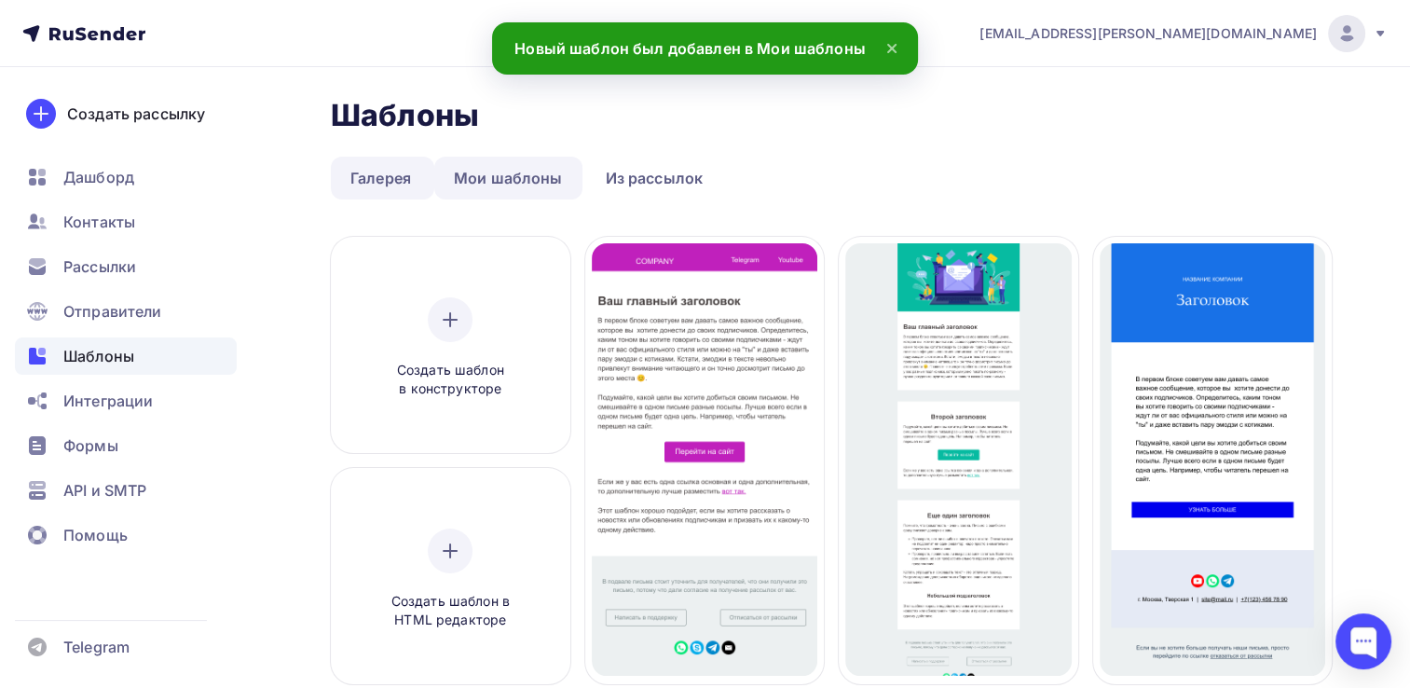  What do you see at coordinates (380, 178) in the screenshot?
I see `a: Галерея` at bounding box center [380, 178].